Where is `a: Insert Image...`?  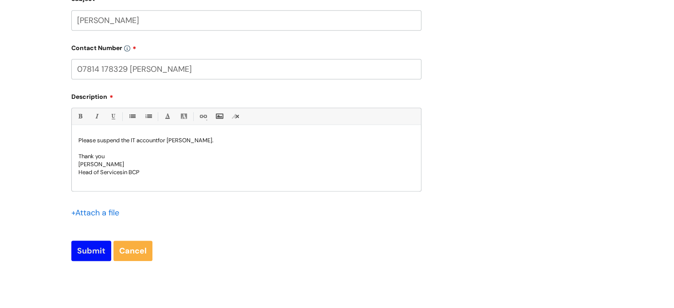 a: Insert Image... is located at coordinates (219, 116).